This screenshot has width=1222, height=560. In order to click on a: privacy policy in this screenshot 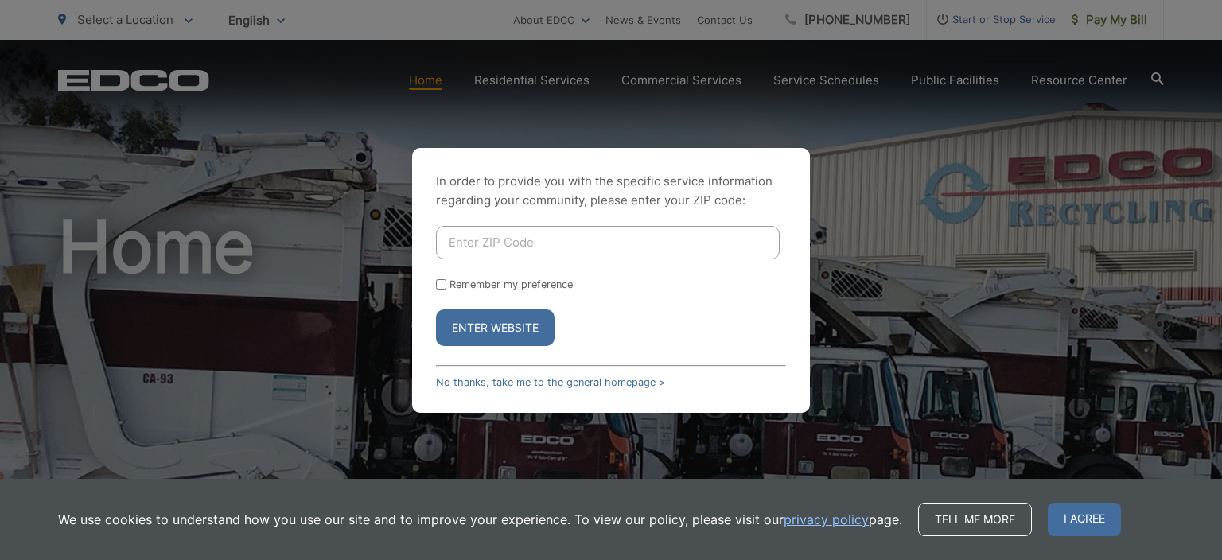, I will do `click(826, 520)`.